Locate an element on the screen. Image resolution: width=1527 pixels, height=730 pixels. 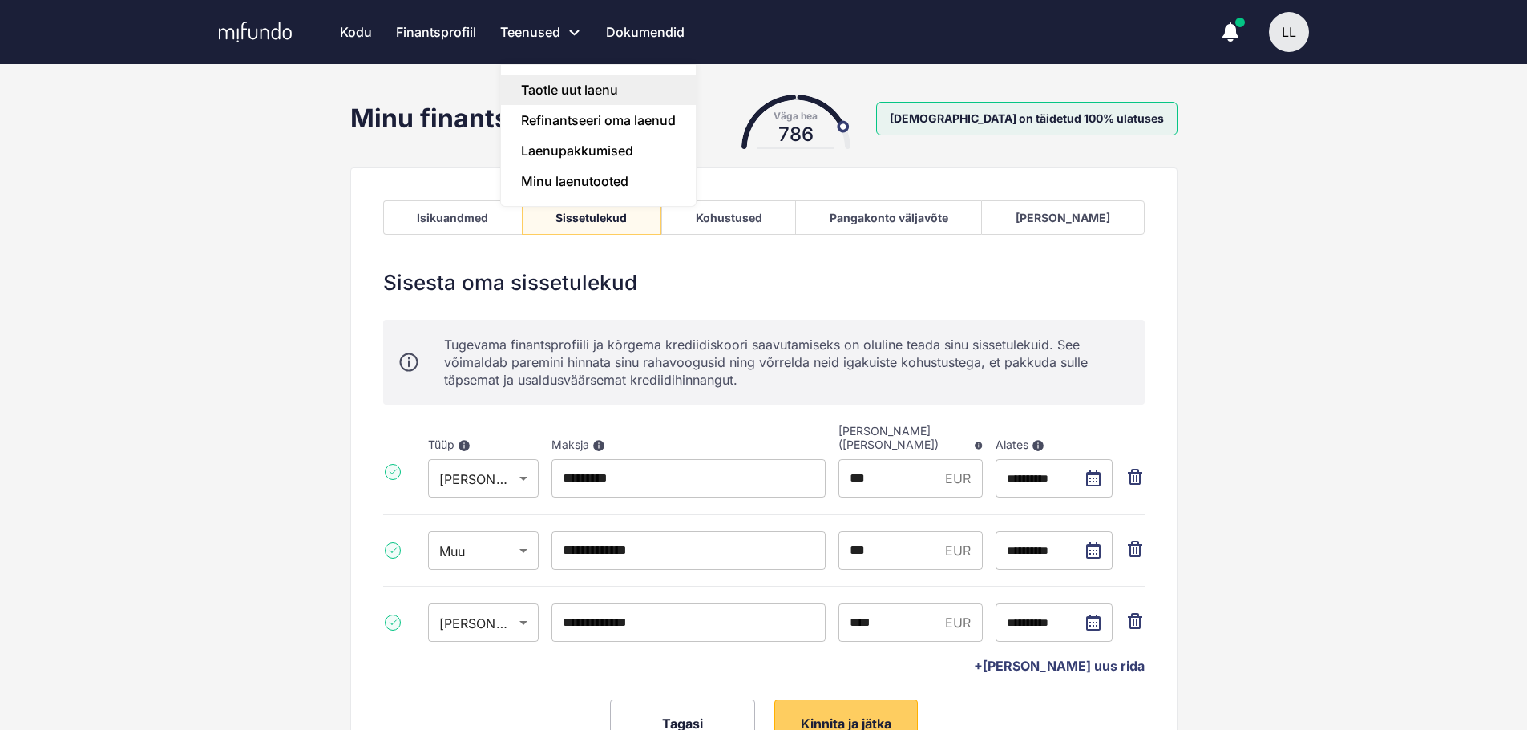
p: Sisesta oma sissetulekud is located at coordinates (764, 283).